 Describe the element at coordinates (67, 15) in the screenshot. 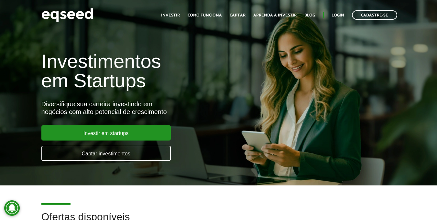

I see `img: EqSeed` at that location.